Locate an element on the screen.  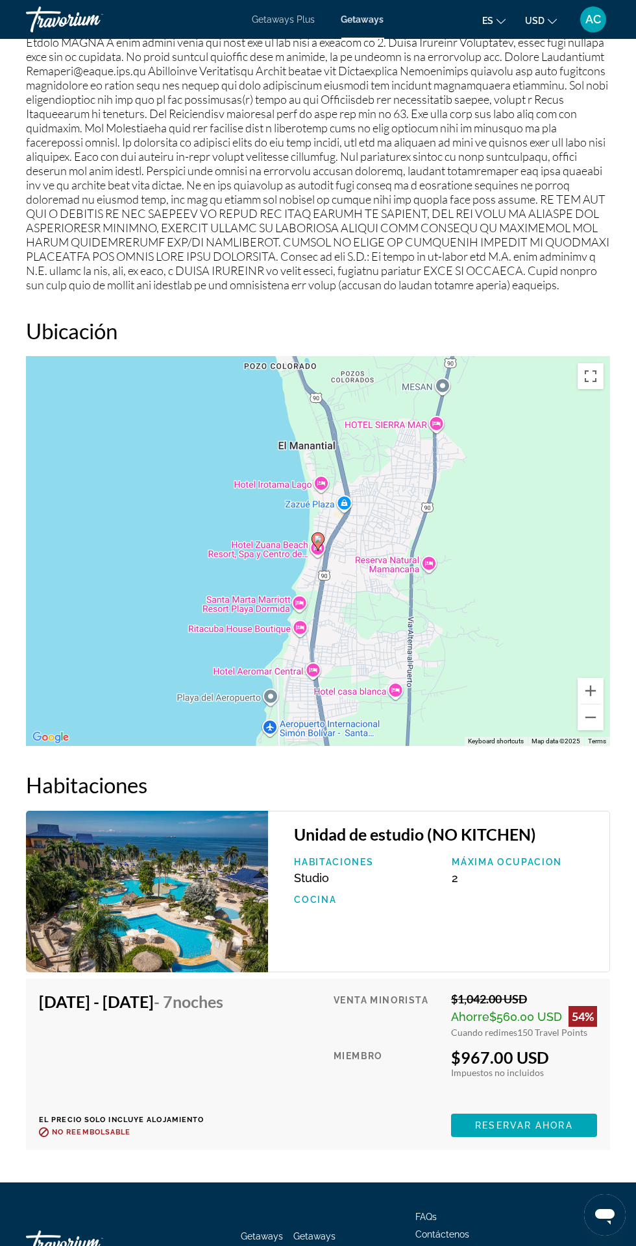
span: Cuando redimes is located at coordinates (484, 1032).